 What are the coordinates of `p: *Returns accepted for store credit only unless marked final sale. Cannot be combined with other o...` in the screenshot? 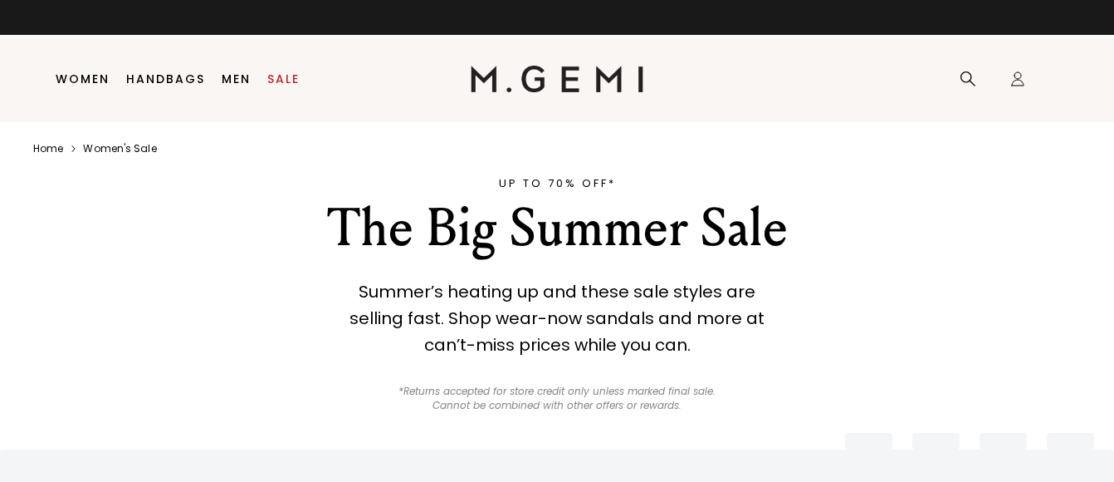 It's located at (557, 399).